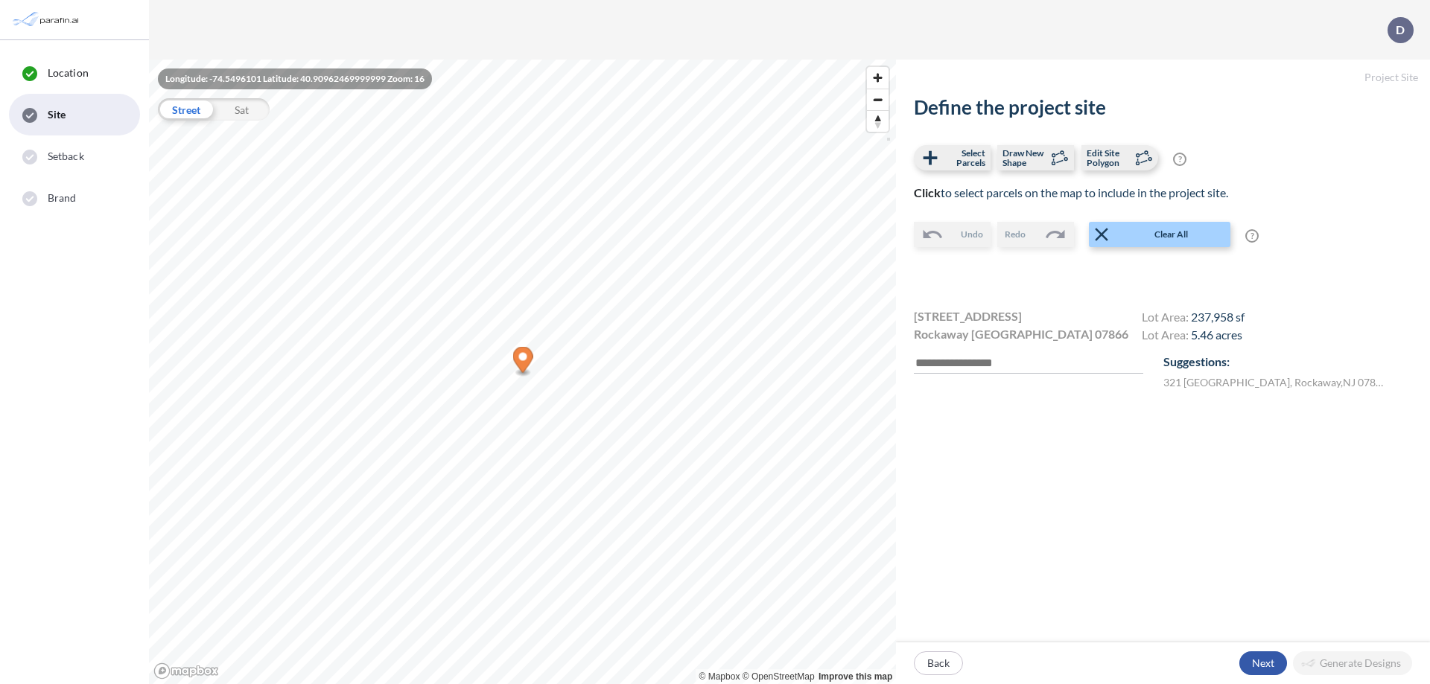 Image resolution: width=1430 pixels, height=684 pixels. I want to click on div: Longitude: -74.5496101 Latitude: 40.90962469999999 Zoom: 16, so click(295, 79).